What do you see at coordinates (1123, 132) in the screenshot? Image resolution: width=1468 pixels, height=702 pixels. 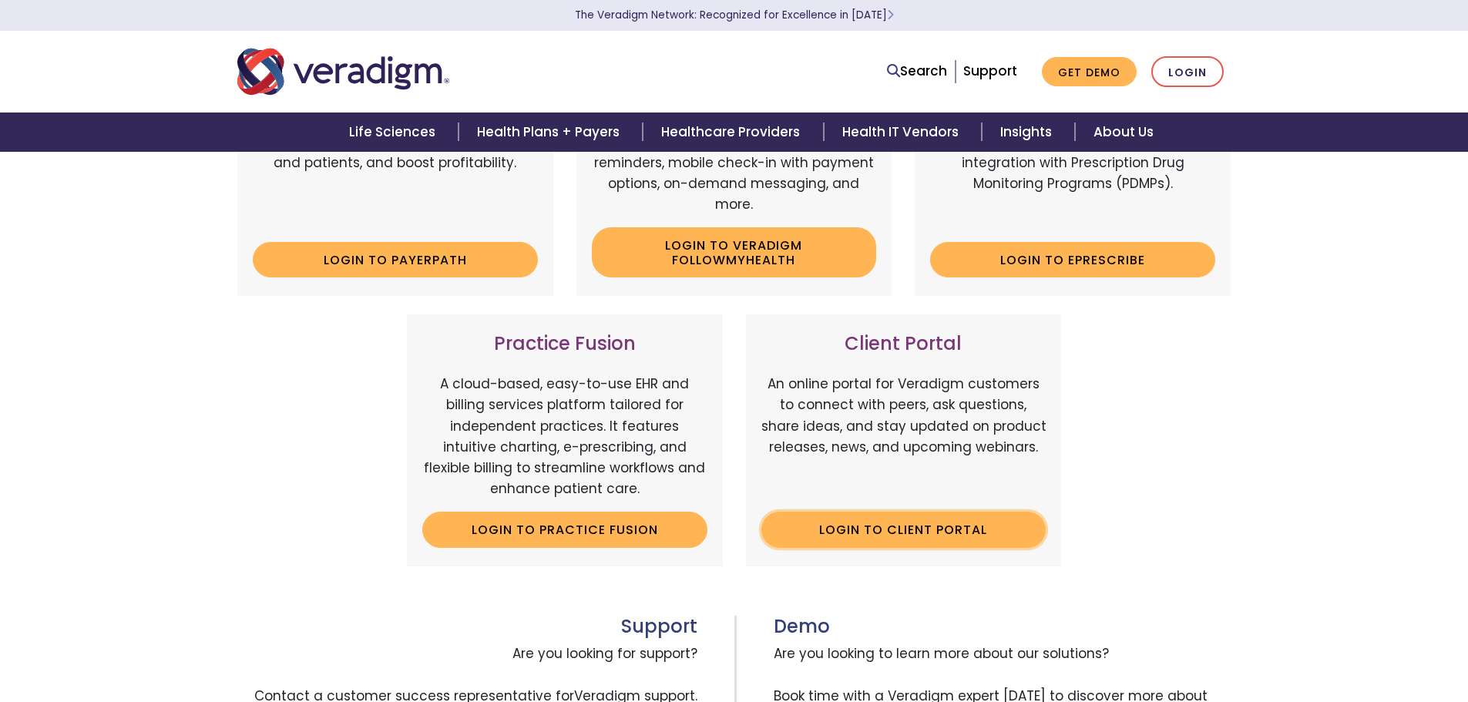 I see `a: About Us` at bounding box center [1123, 132].